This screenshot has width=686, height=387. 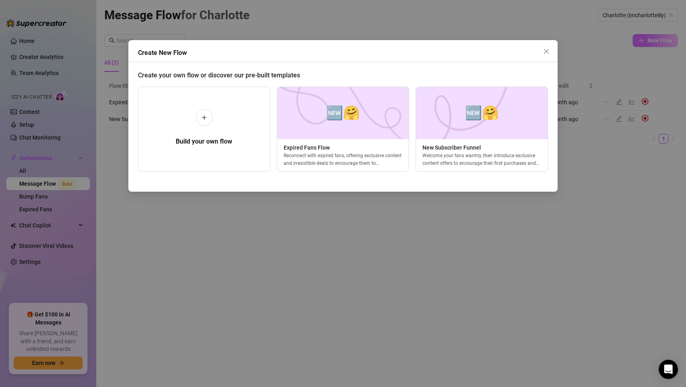 I want to click on span: close, so click(x=547, y=51).